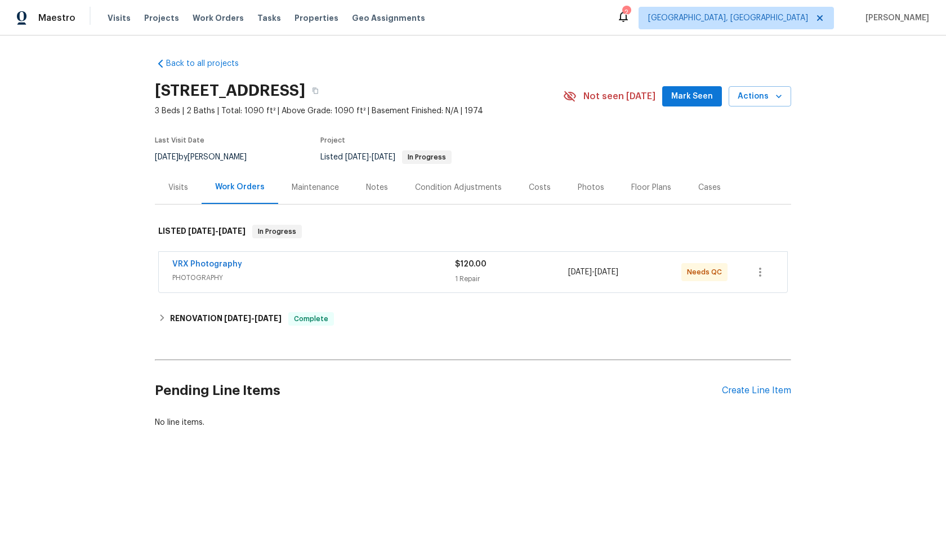 The height and width of the screenshot is (542, 946). I want to click on span: Maestro, so click(57, 18).